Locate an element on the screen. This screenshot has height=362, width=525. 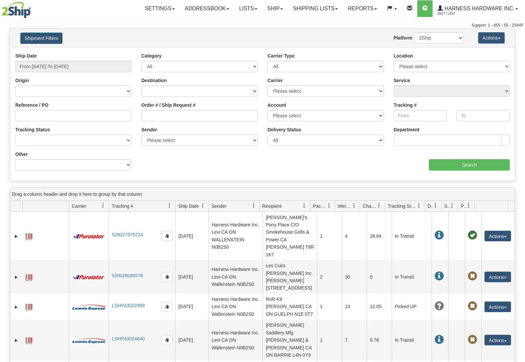
span: Packages is located at coordinates (320, 206).